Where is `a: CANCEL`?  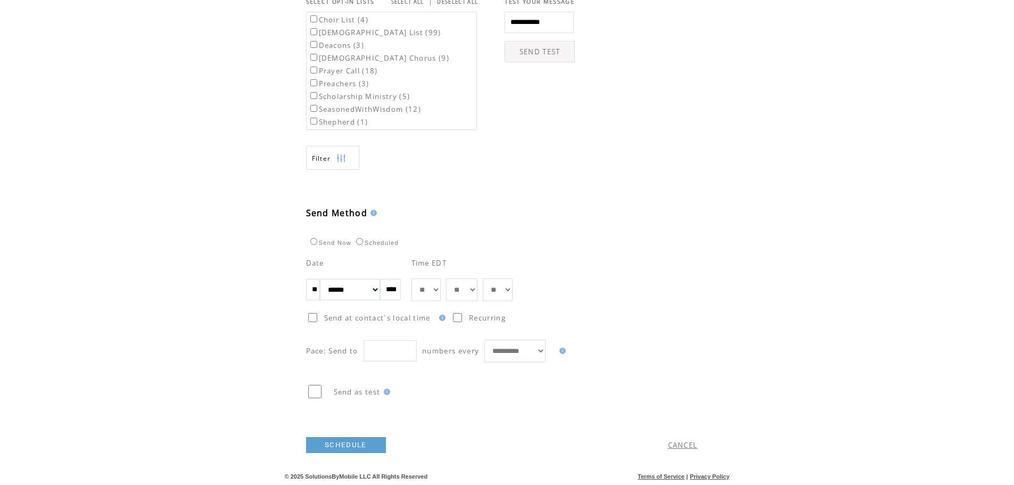 a: CANCEL is located at coordinates (683, 445).